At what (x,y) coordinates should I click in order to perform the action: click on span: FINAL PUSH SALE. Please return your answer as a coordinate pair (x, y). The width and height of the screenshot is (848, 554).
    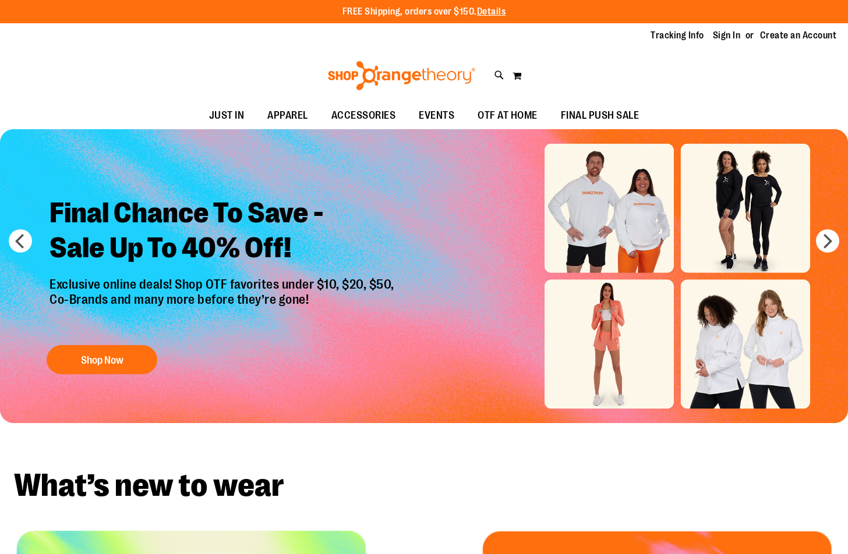
    Looking at the image, I should click on (600, 115).